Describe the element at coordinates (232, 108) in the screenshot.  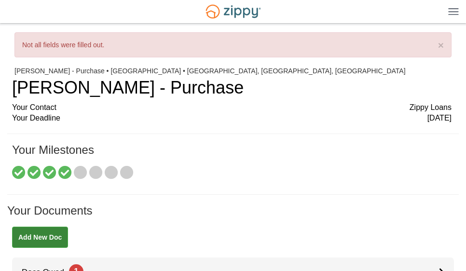
I see `div: Your Contact` at that location.